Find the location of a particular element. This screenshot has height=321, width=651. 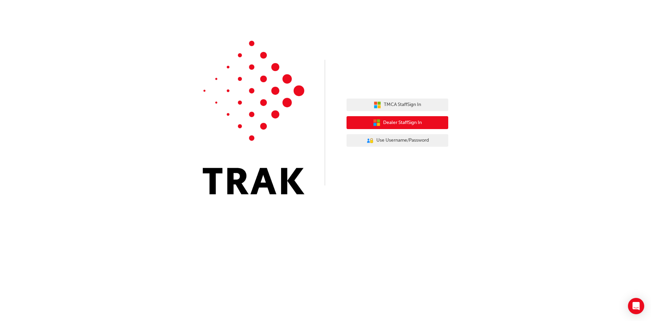

span: Dealer Staff Sign In is located at coordinates (403, 122).